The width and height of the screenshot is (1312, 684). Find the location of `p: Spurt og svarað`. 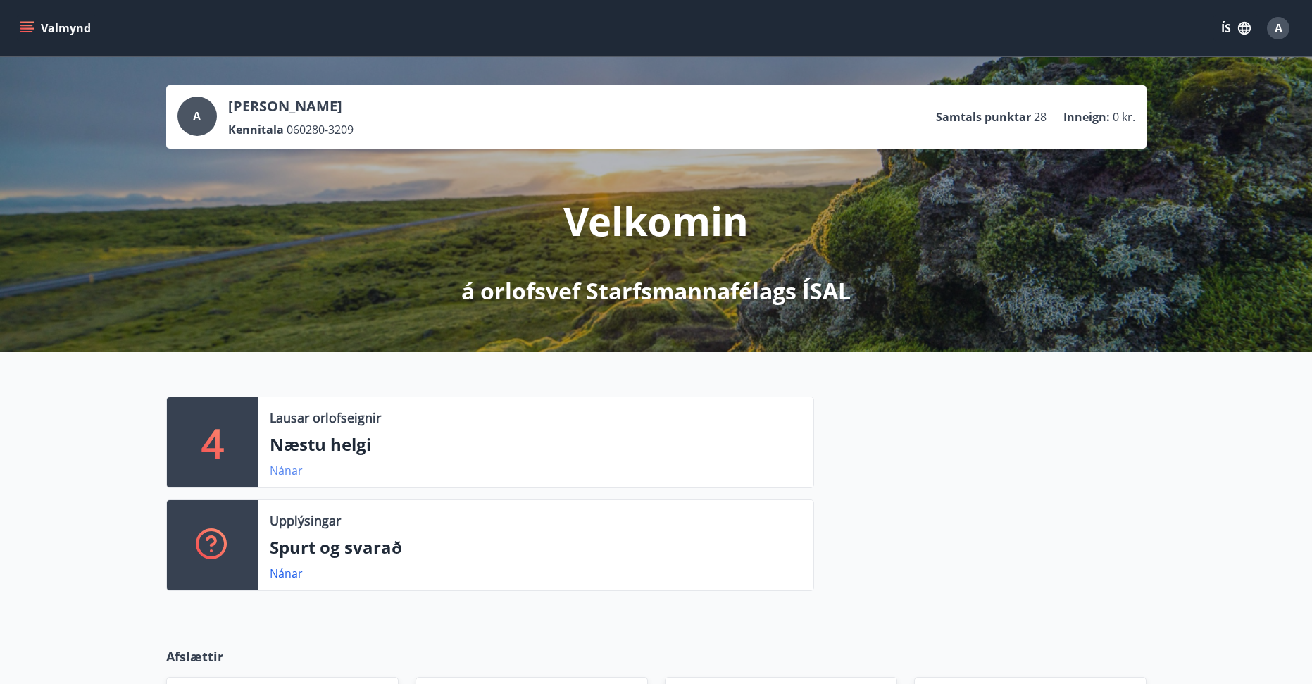

p: Spurt og svarað is located at coordinates (536, 547).